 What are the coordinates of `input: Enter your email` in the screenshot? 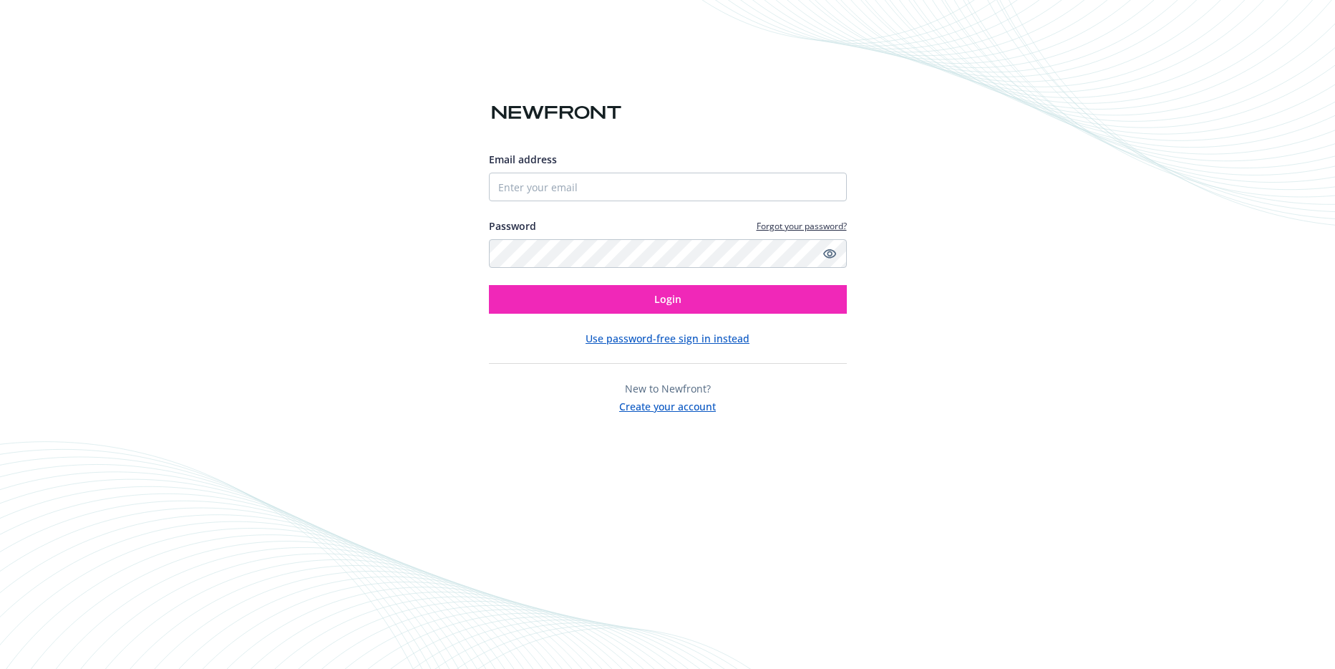 It's located at (668, 187).